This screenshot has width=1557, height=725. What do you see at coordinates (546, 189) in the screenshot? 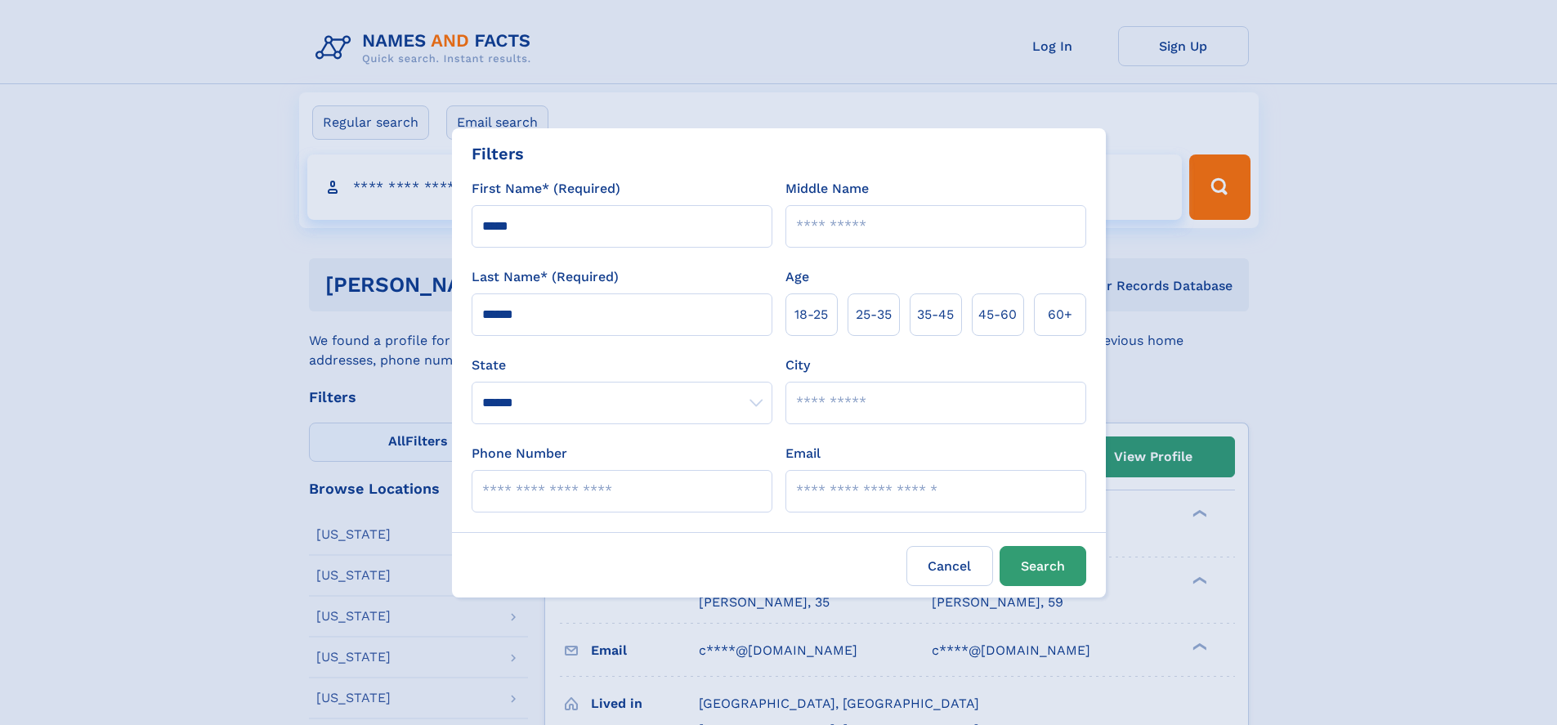
I see `label: First Name* (Required)` at bounding box center [546, 189].